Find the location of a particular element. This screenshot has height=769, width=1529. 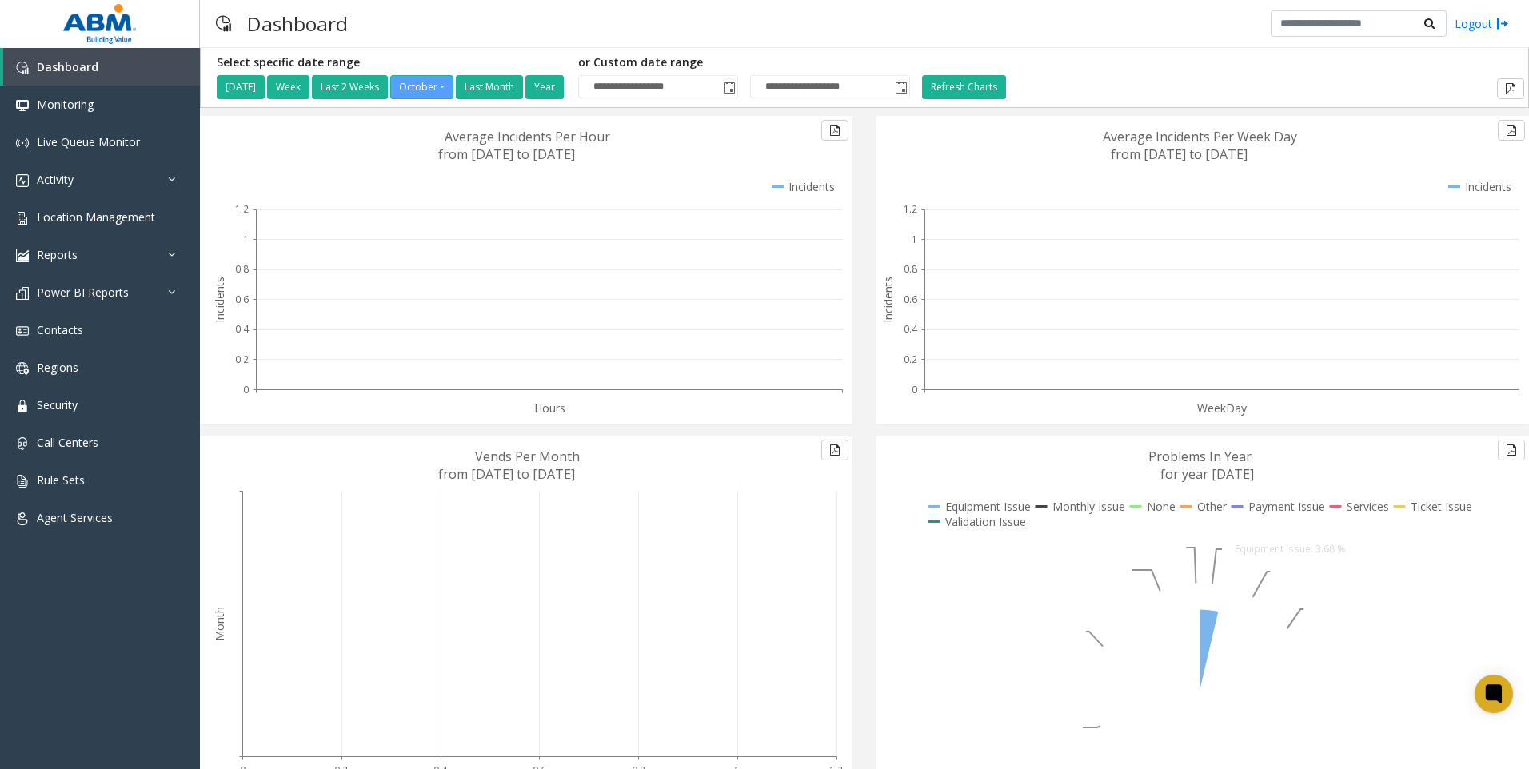

span: Monitoring is located at coordinates (65, 104).